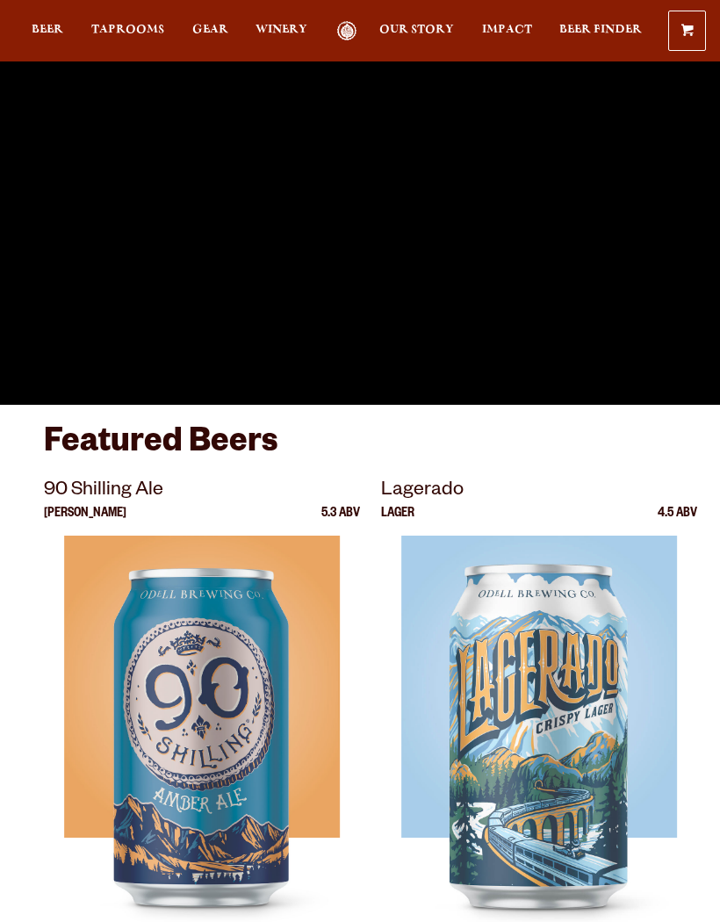  Describe the element at coordinates (341, 521) in the screenshot. I see `p: 5.3 ABV` at that location.